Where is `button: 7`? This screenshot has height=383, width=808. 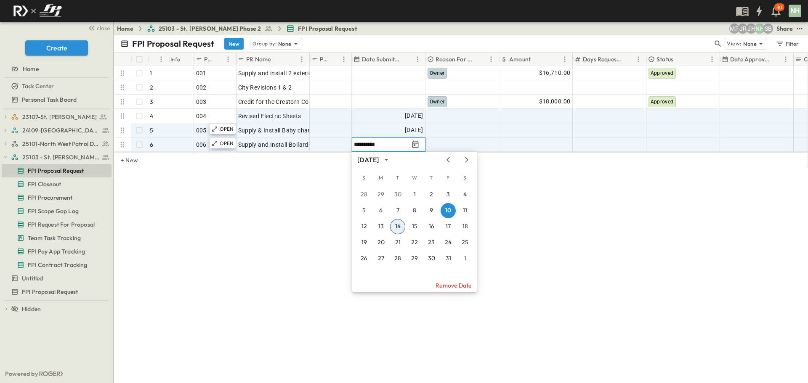
button: 7 is located at coordinates (398, 211).